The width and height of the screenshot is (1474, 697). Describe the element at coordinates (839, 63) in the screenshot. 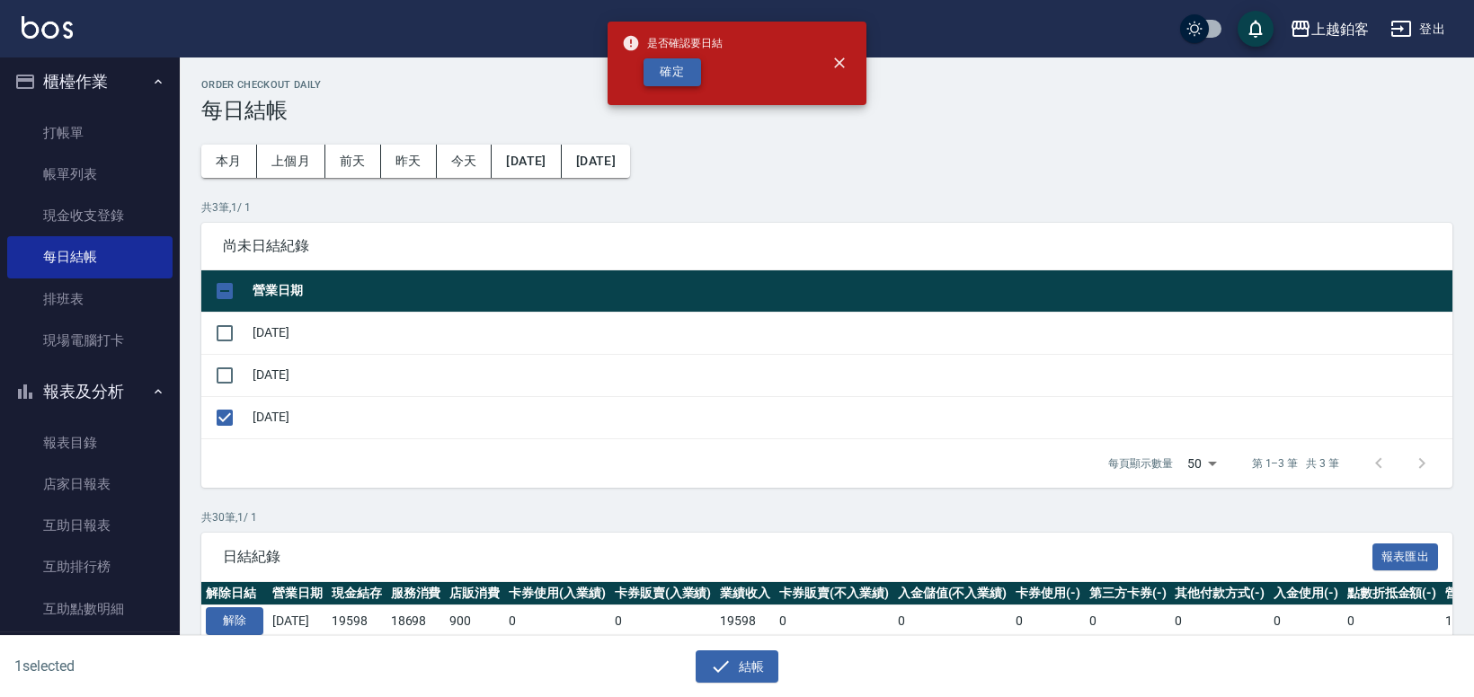

I see `button: close` at that location.